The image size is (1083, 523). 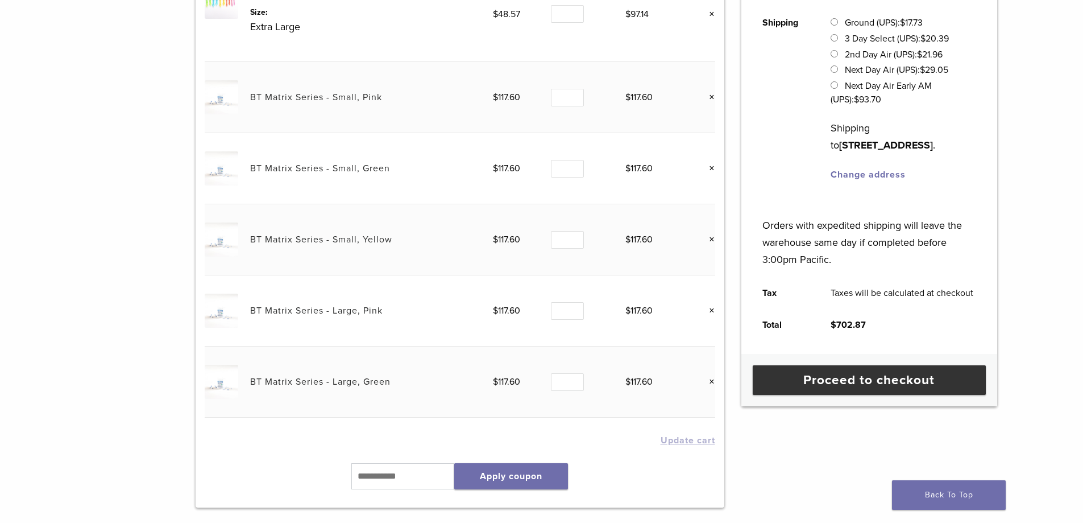 What do you see at coordinates (784, 293) in the screenshot?
I see `th: Tax` at bounding box center [784, 293].